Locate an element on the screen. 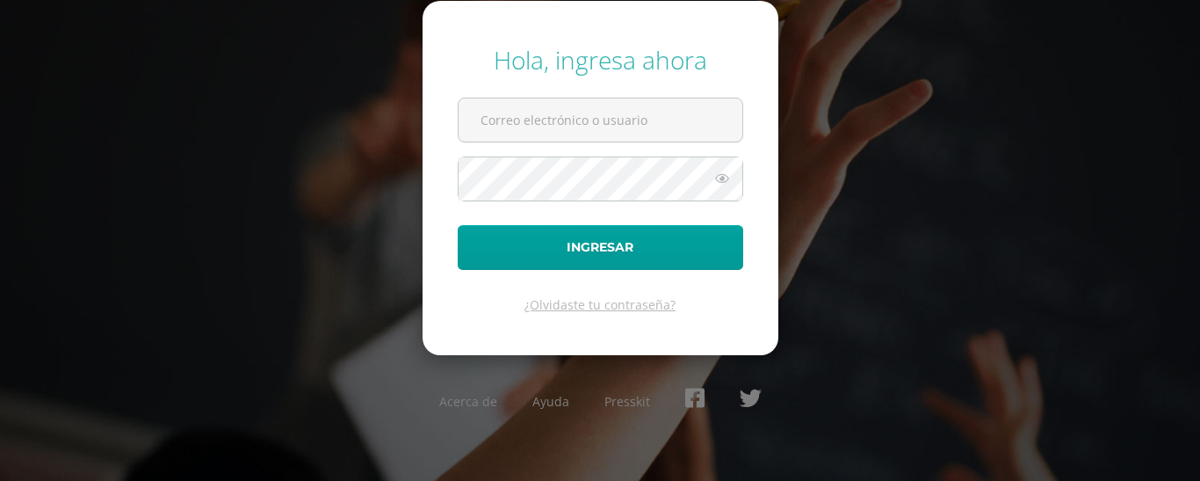 The height and width of the screenshot is (481, 1200). input: Correo electrónico o usuario is located at coordinates (600, 119).